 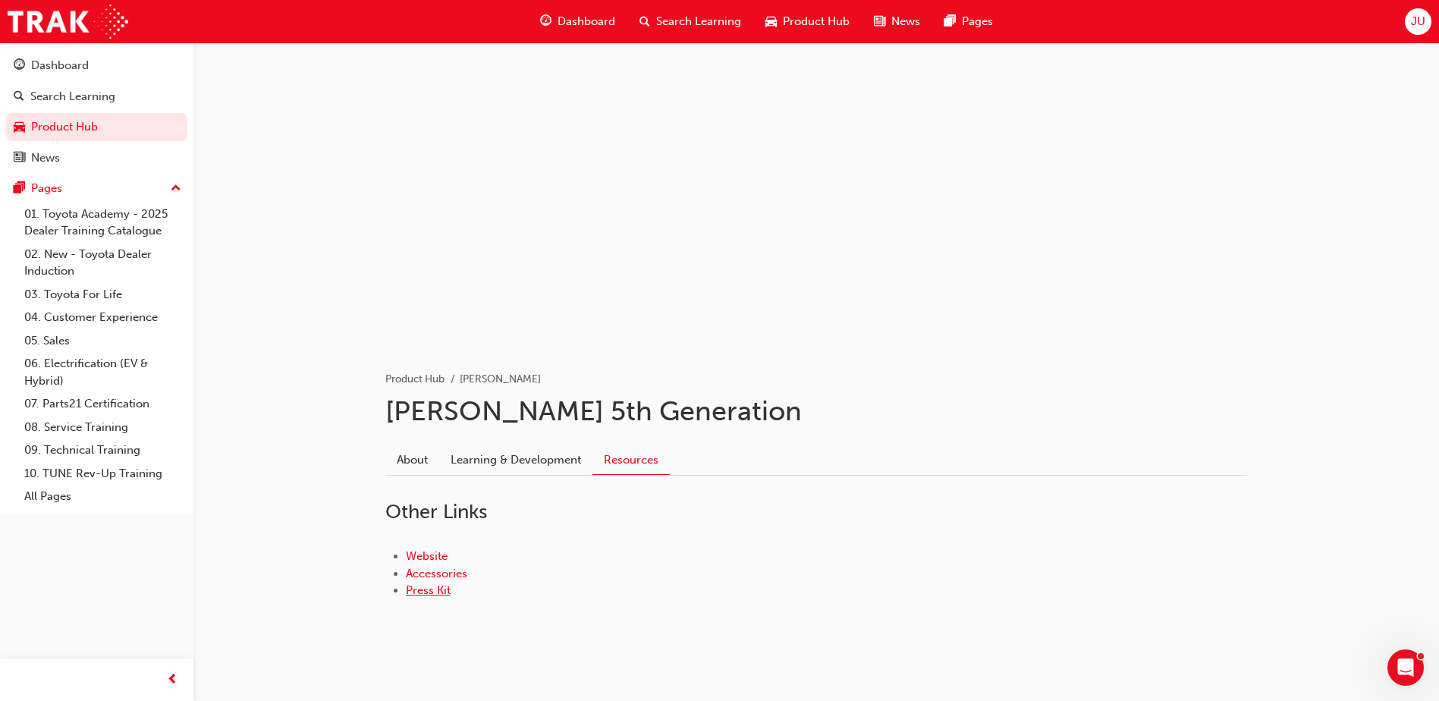 What do you see at coordinates (102, 317) in the screenshot?
I see `a: 04. Customer Experience` at bounding box center [102, 317].